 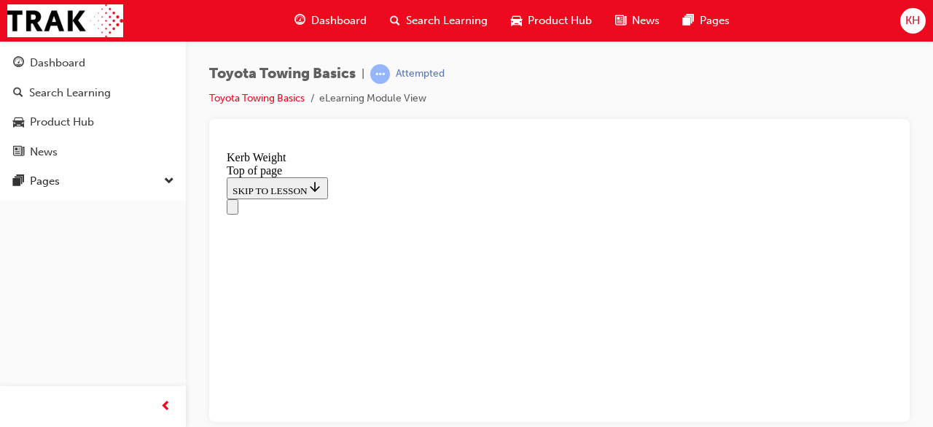 What do you see at coordinates (44, 181) in the screenshot?
I see `div: Pages` at bounding box center [44, 181].